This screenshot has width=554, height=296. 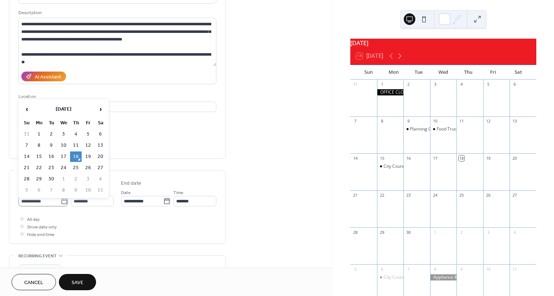 What do you see at coordinates (488, 121) in the screenshot?
I see `div: 12` at bounding box center [488, 121].